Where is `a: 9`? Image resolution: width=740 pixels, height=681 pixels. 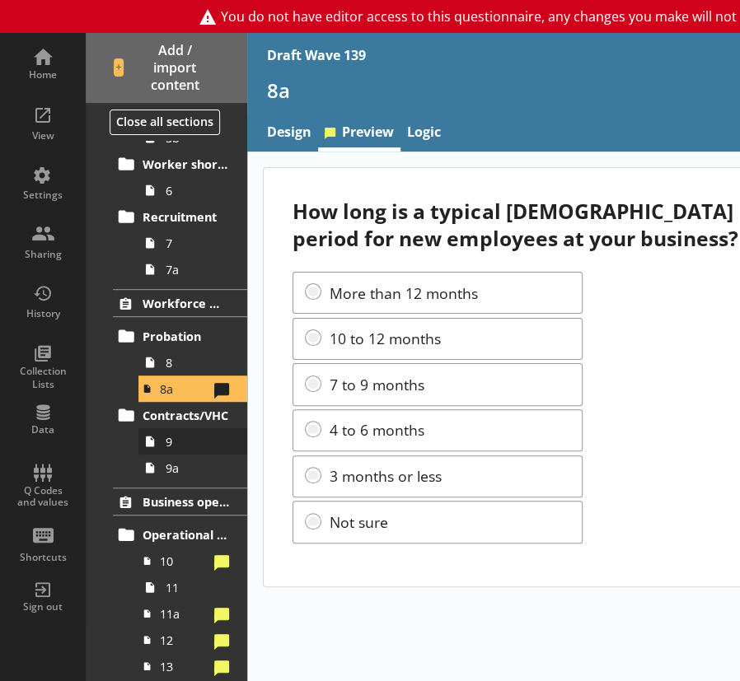 a: 9 is located at coordinates (193, 442).